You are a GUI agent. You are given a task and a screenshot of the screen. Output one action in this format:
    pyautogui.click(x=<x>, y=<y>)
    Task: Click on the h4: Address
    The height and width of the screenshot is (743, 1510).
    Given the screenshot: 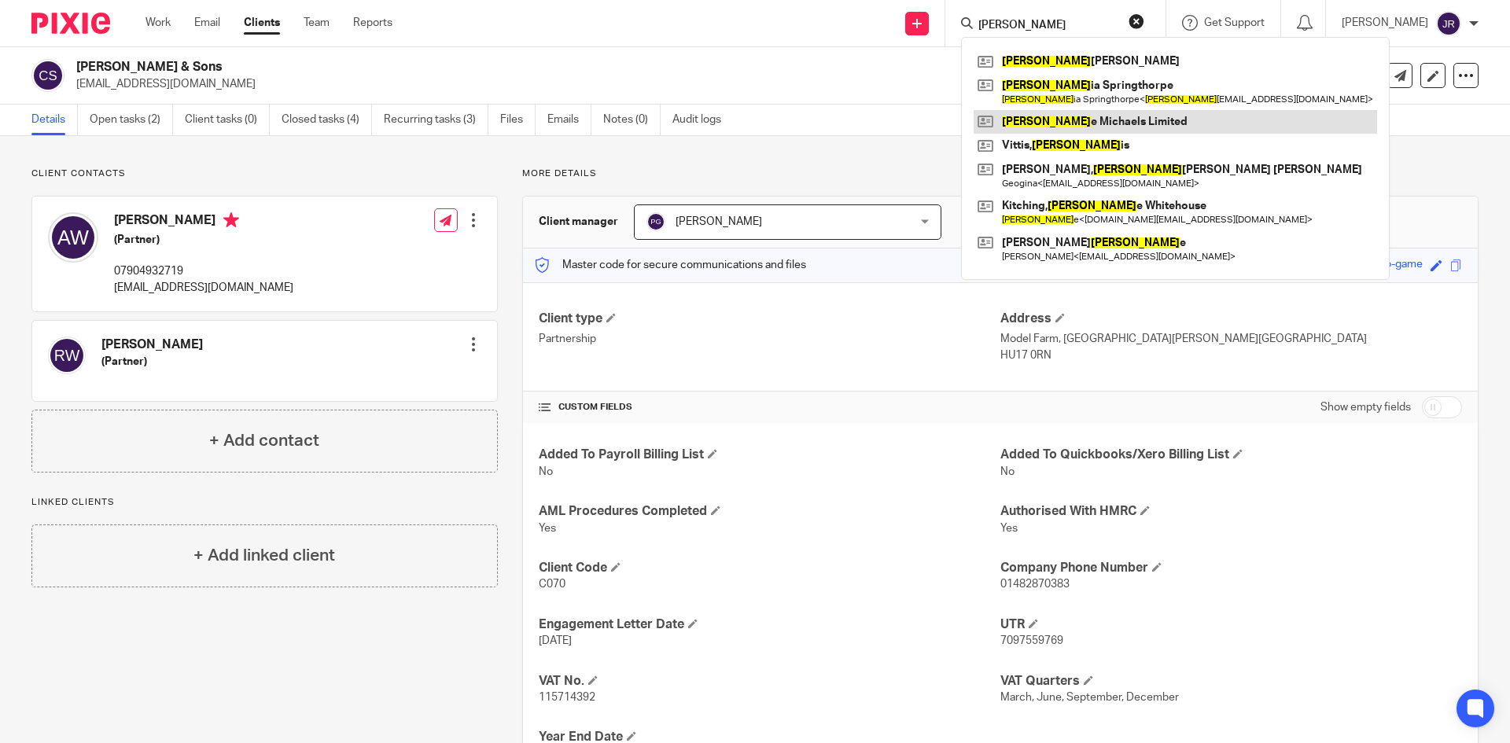 What is the action you would take?
    pyautogui.click(x=1231, y=319)
    